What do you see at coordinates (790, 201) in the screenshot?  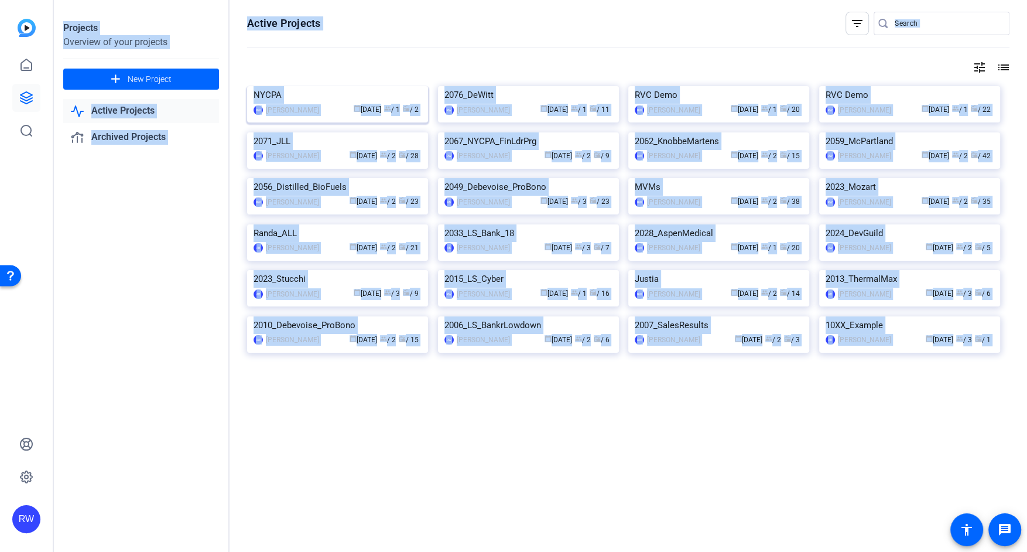 I see `span: / 38` at bounding box center [790, 201].